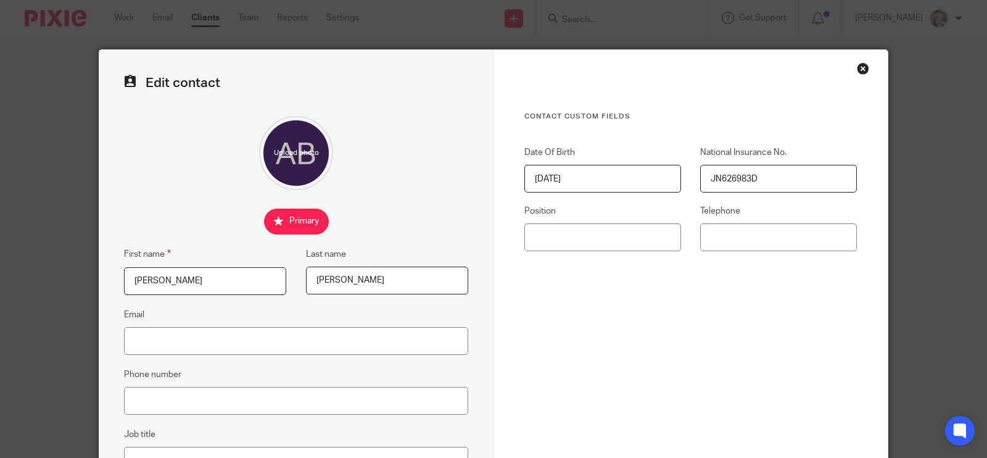 Image resolution: width=987 pixels, height=458 pixels. What do you see at coordinates (139, 434) in the screenshot?
I see `label: Job title` at bounding box center [139, 434].